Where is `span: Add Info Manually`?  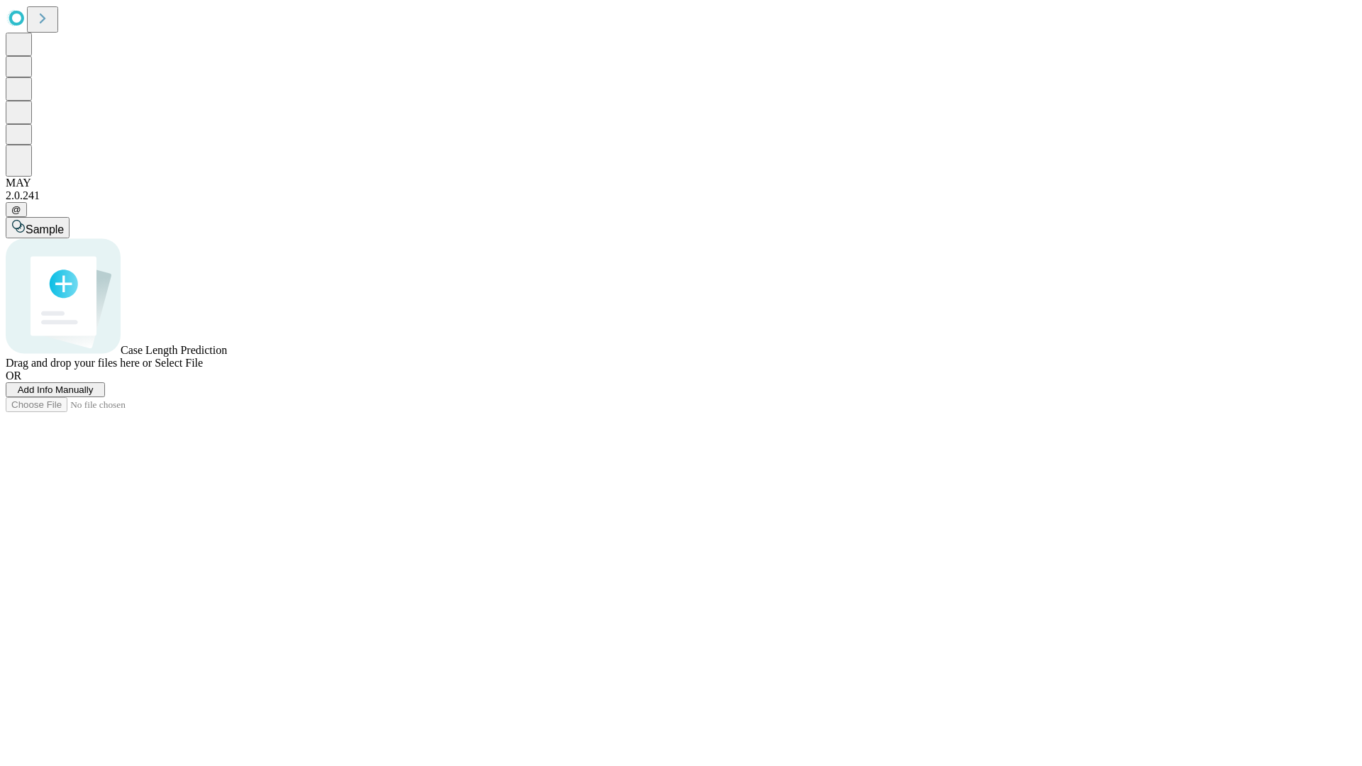 span: Add Info Manually is located at coordinates (55, 390).